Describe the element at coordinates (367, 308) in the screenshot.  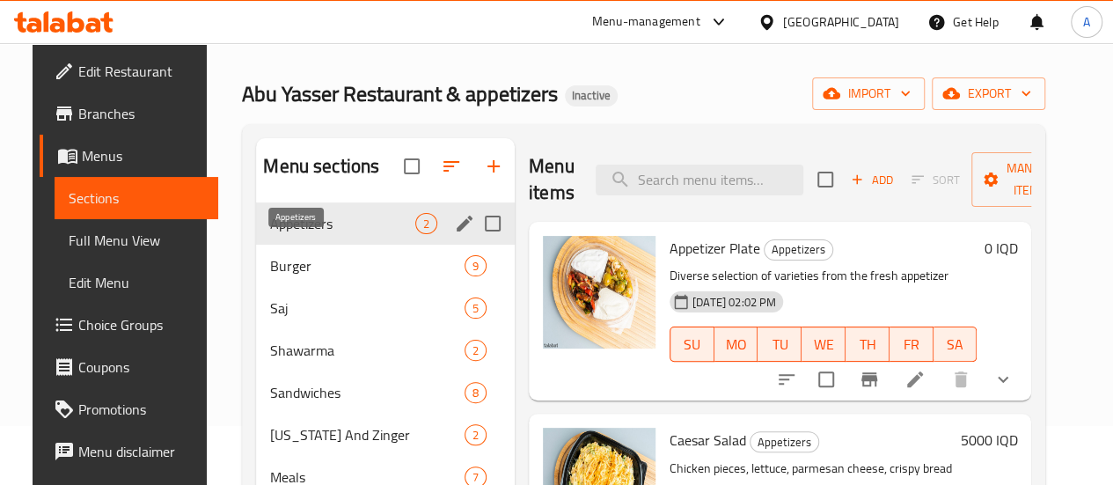
I see `span: Saj` at that location.